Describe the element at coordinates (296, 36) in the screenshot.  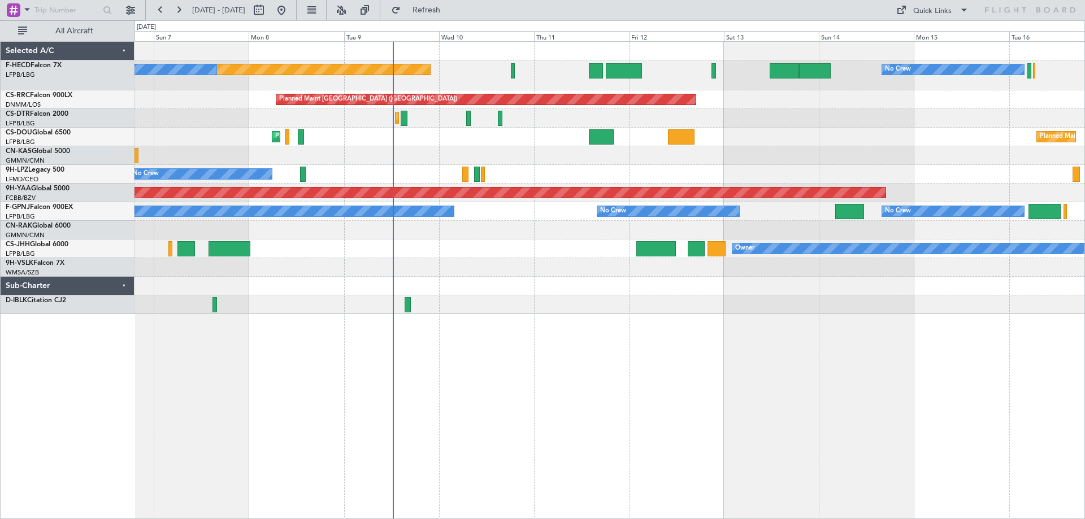
I see `div: Mon 8` at that location.